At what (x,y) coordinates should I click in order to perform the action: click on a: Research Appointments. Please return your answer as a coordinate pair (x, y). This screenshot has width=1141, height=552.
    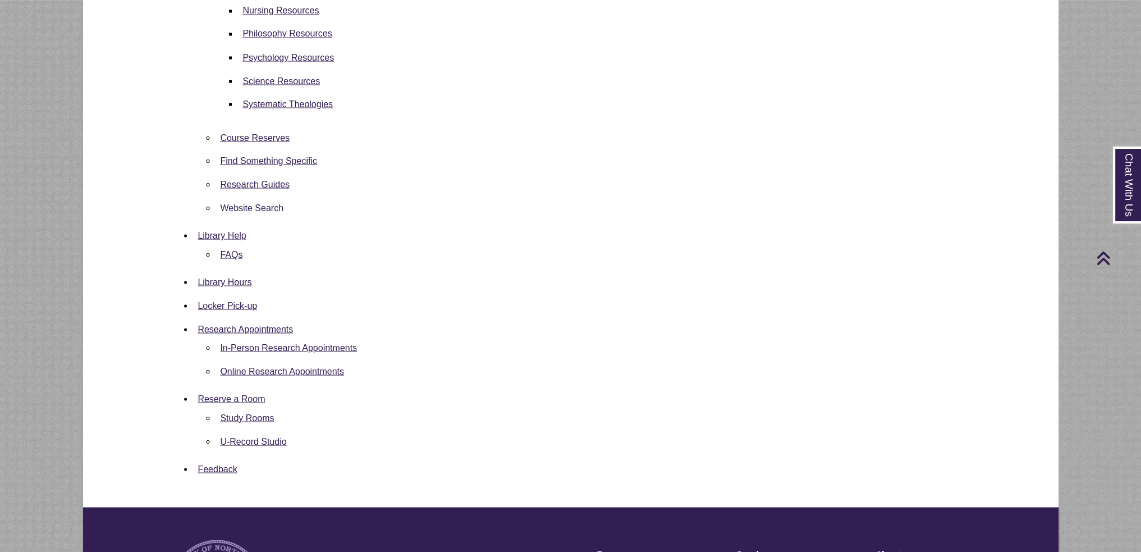
    Looking at the image, I should click on (245, 328).